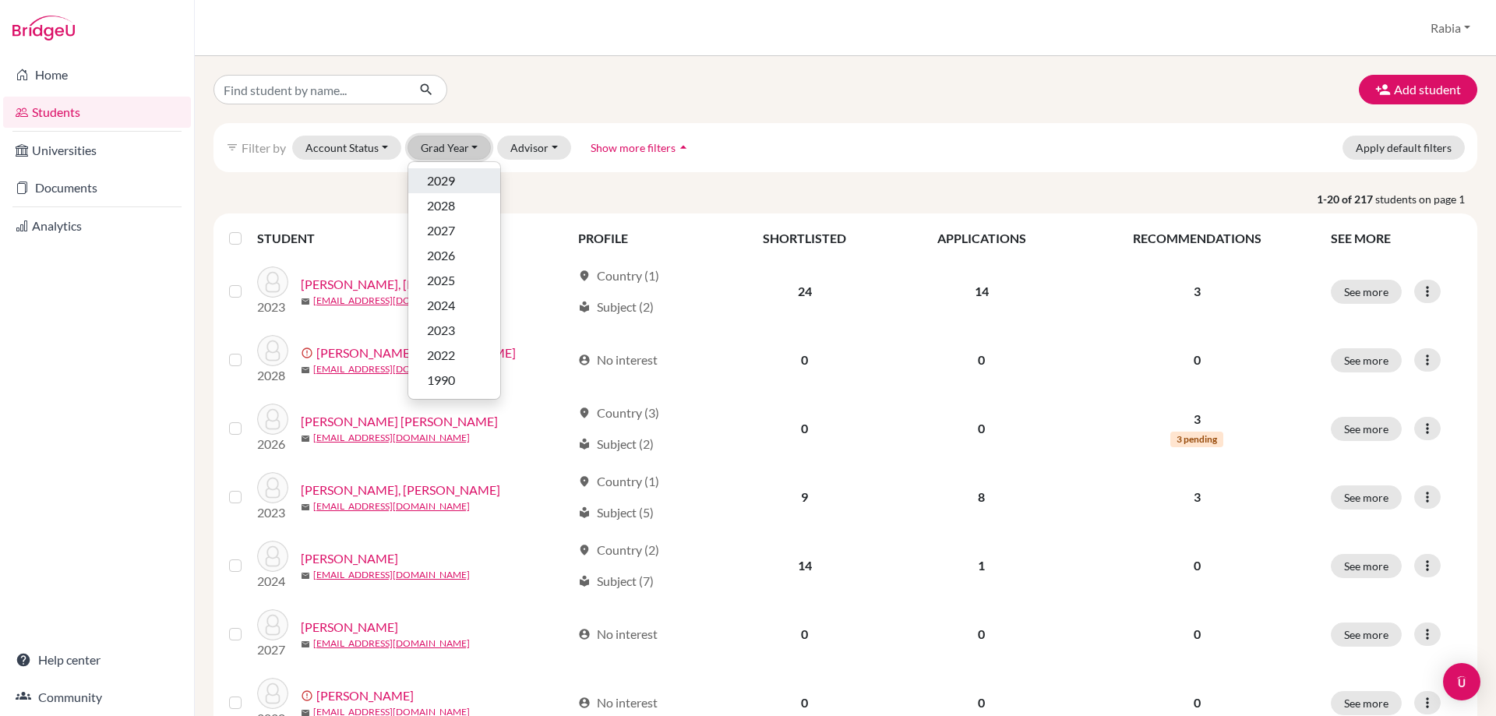 The image size is (1496, 716). Describe the element at coordinates (273, 307) in the screenshot. I see `p: 2023` at that location.